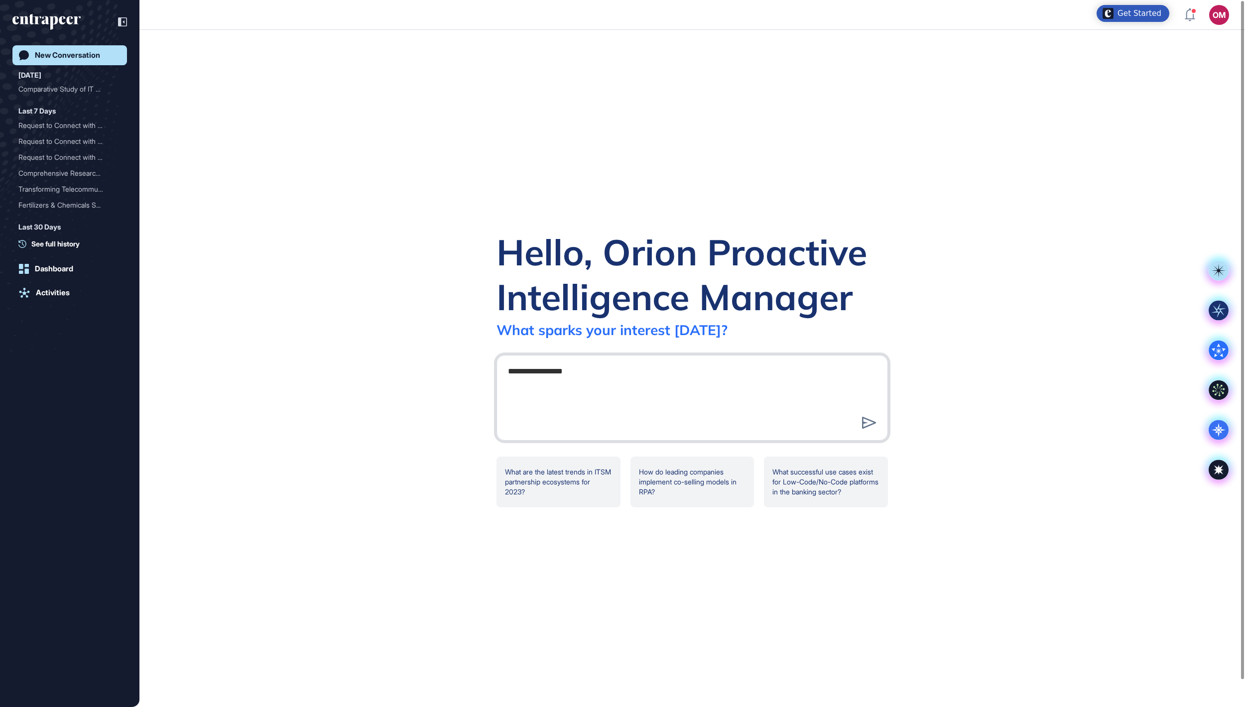  What do you see at coordinates (826, 482) in the screenshot?
I see `div: What successful use cases exist for Low-Code/No-Code platforms in the banking sector?` at bounding box center [826, 482].